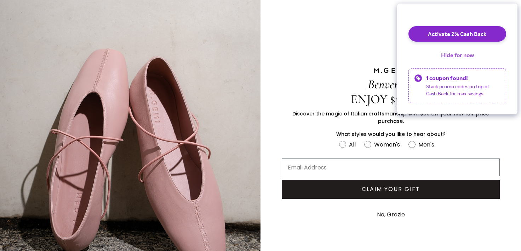  What do you see at coordinates (387, 145) in the screenshot?
I see `div: Women's` at bounding box center [387, 145].